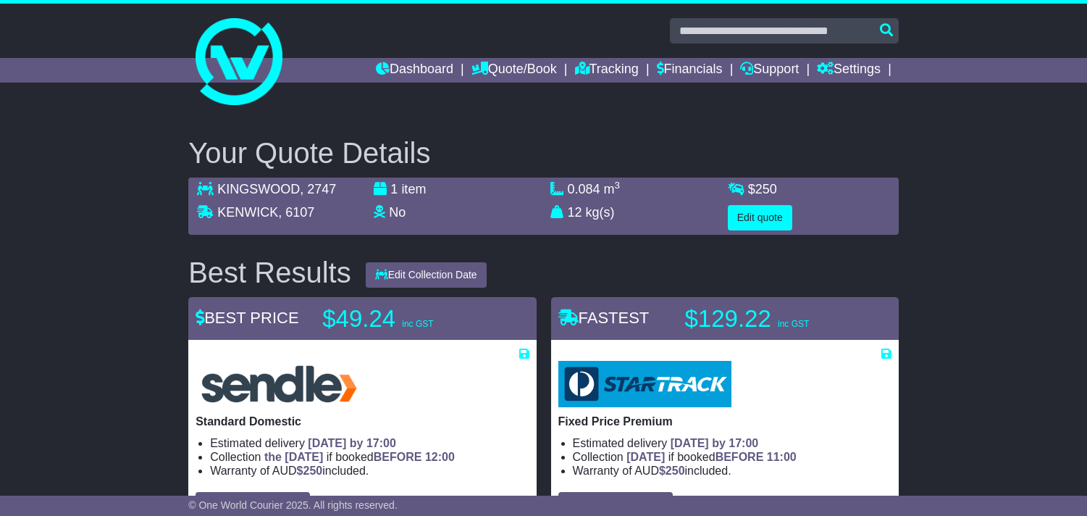  Describe the element at coordinates (248, 212) in the screenshot. I see `span: KENWICK` at that location.